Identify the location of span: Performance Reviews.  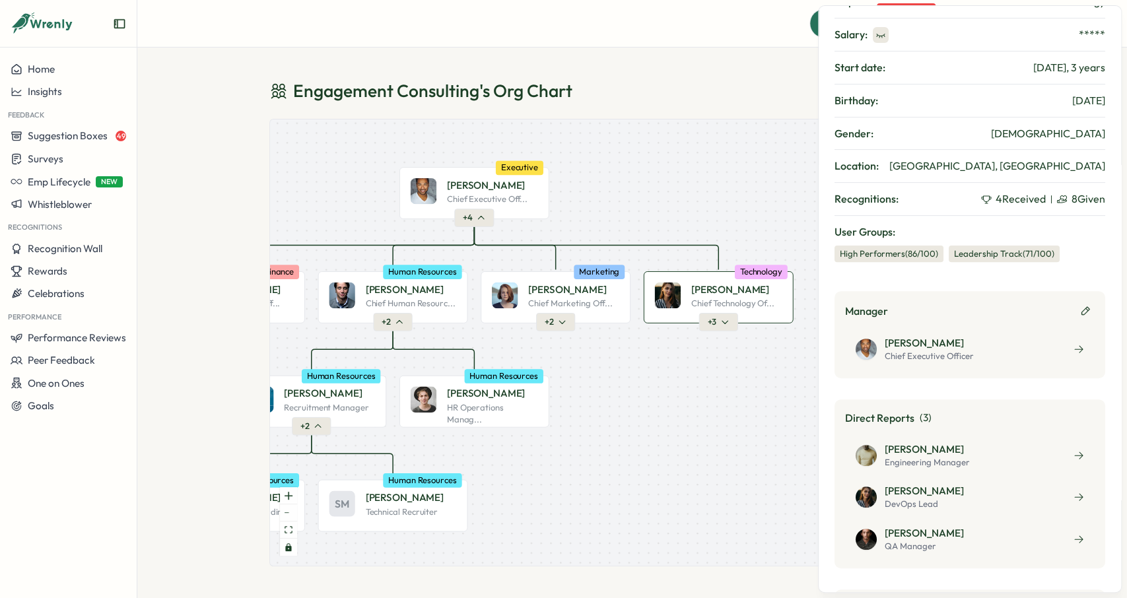
(77, 337).